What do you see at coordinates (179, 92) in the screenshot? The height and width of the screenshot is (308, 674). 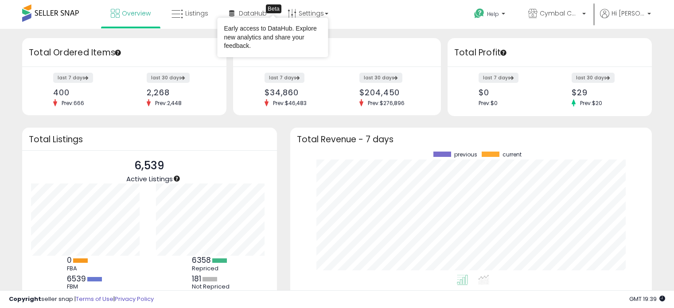 I see `div: 2,268` at bounding box center [179, 92].